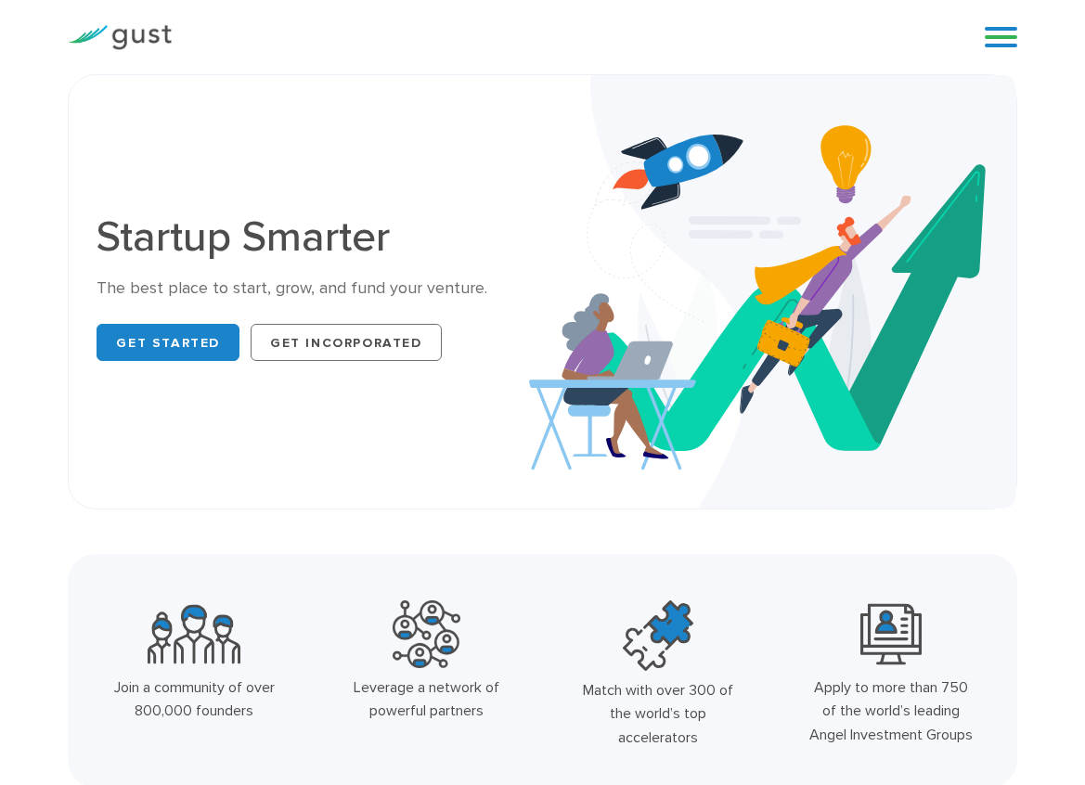 The height and width of the screenshot is (785, 1085). I want to click on img: Startup Smarter Hero, so click(772, 292).